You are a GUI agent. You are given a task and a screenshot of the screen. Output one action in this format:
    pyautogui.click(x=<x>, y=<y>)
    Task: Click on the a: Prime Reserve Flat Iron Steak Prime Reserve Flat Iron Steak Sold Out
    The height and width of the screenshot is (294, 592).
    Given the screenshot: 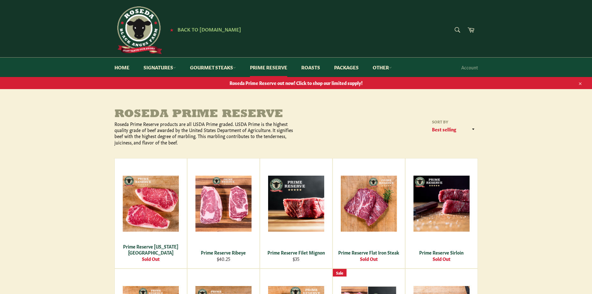 What is the action you would take?
    pyautogui.click(x=369, y=213)
    